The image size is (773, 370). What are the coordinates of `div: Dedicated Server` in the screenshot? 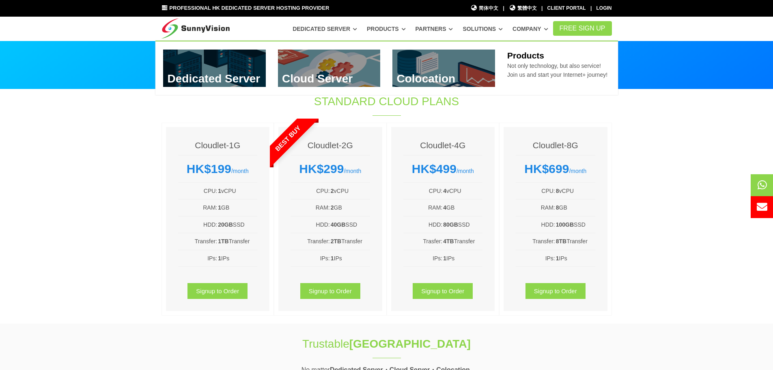 It's located at (387, 68).